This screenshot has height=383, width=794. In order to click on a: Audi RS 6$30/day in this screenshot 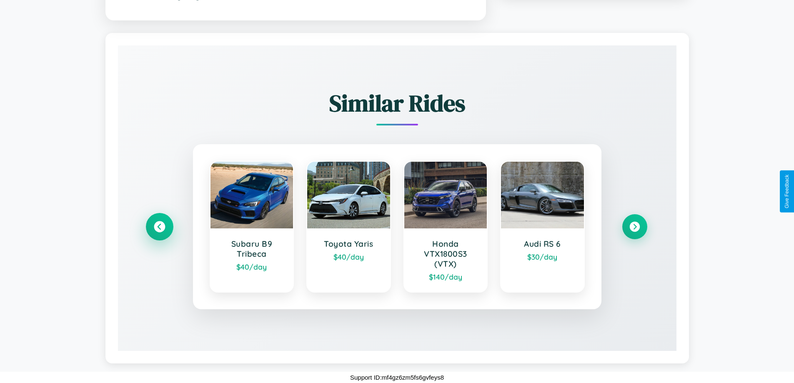, I will do `click(543, 227)`.